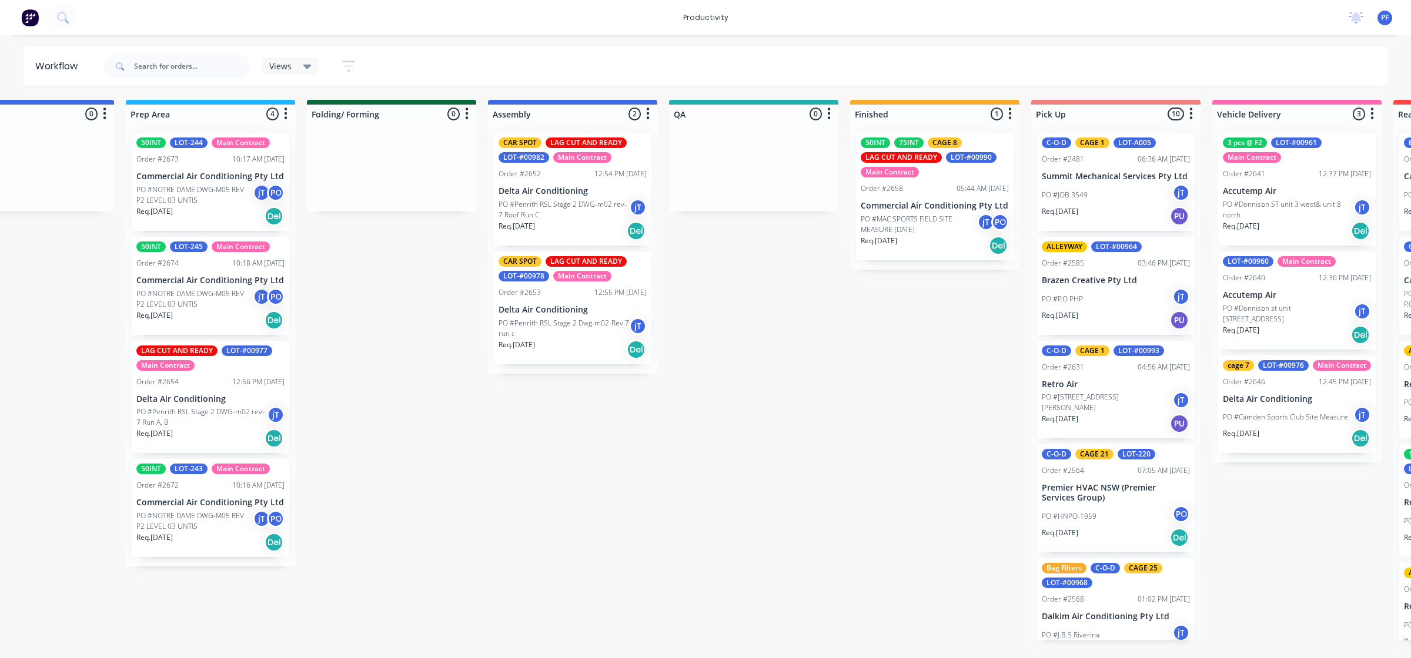  I want to click on div: Order #2646, so click(1244, 382).